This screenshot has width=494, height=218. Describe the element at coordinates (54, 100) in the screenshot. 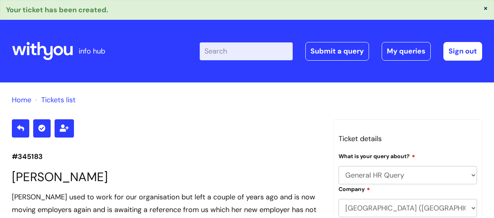

I see `li: Tickets list` at that location.